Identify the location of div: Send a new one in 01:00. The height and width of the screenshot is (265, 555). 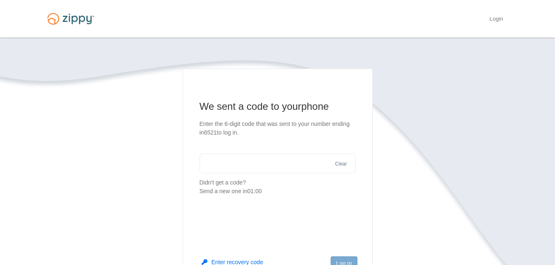
(278, 191).